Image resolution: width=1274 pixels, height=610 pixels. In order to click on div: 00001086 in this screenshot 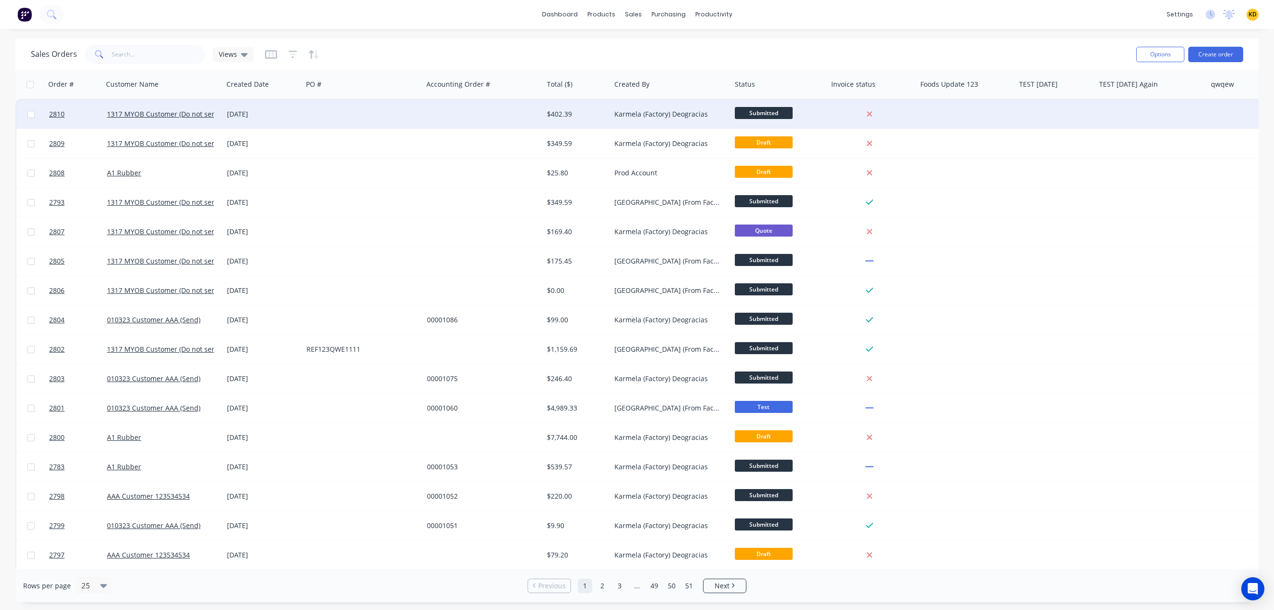, I will do `click(480, 320)`.